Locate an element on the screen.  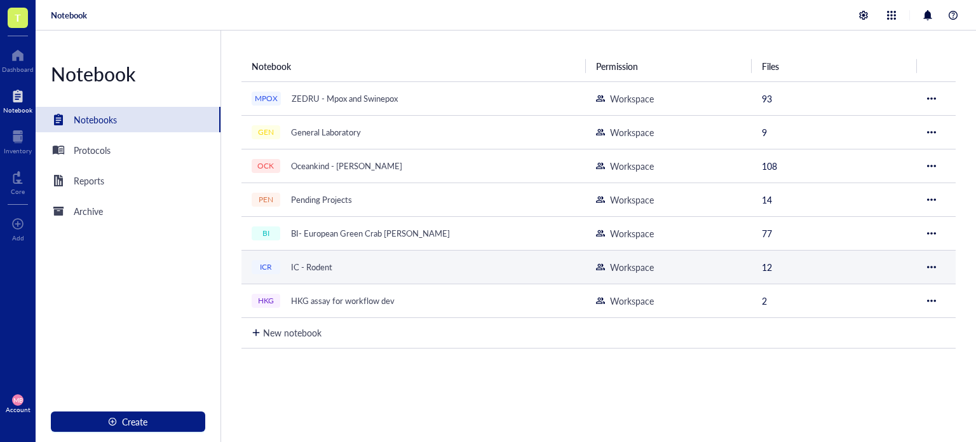
span: T is located at coordinates (18, 17).